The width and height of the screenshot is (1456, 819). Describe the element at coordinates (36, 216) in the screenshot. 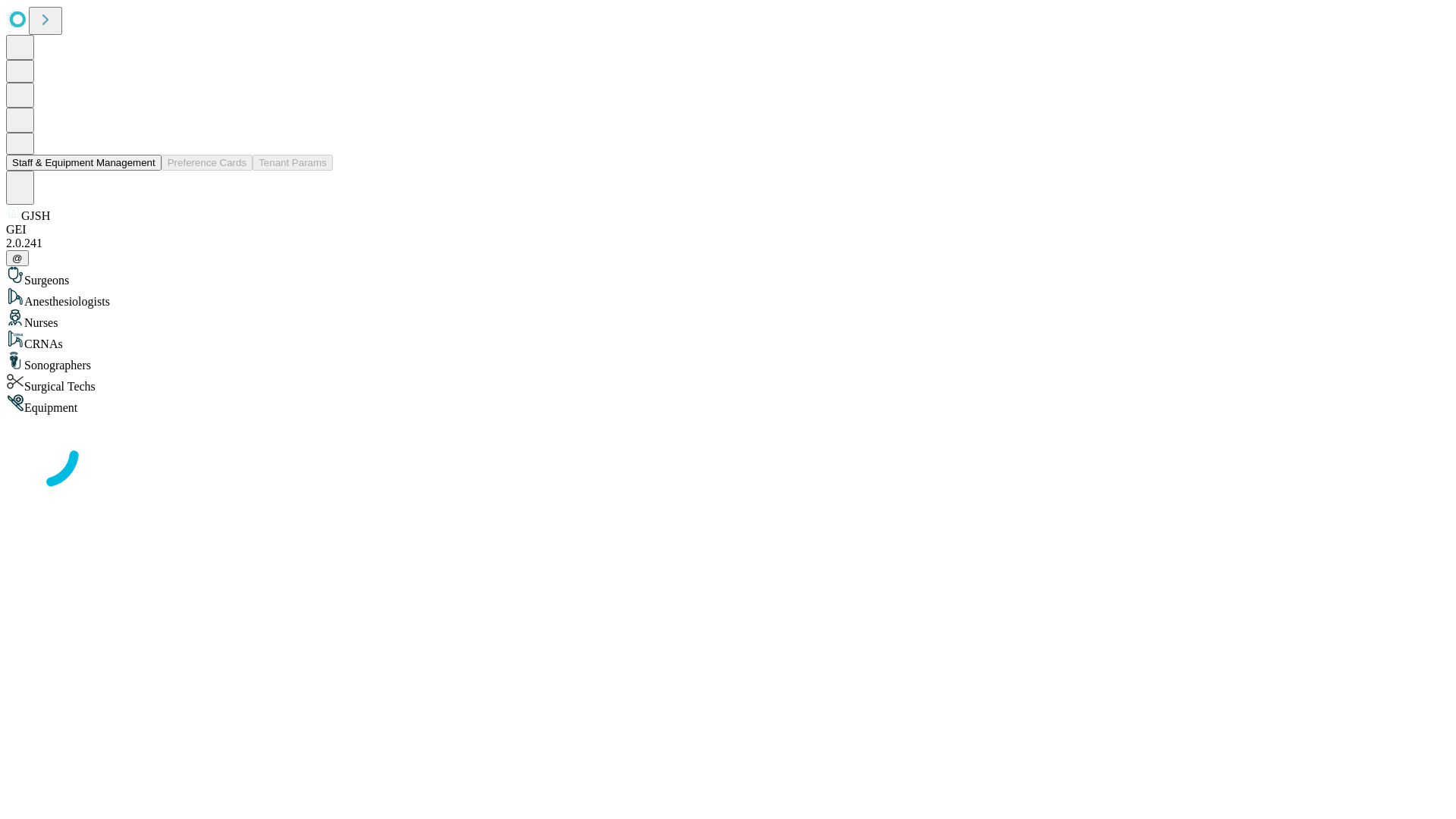

I see `span: GJSH` at that location.